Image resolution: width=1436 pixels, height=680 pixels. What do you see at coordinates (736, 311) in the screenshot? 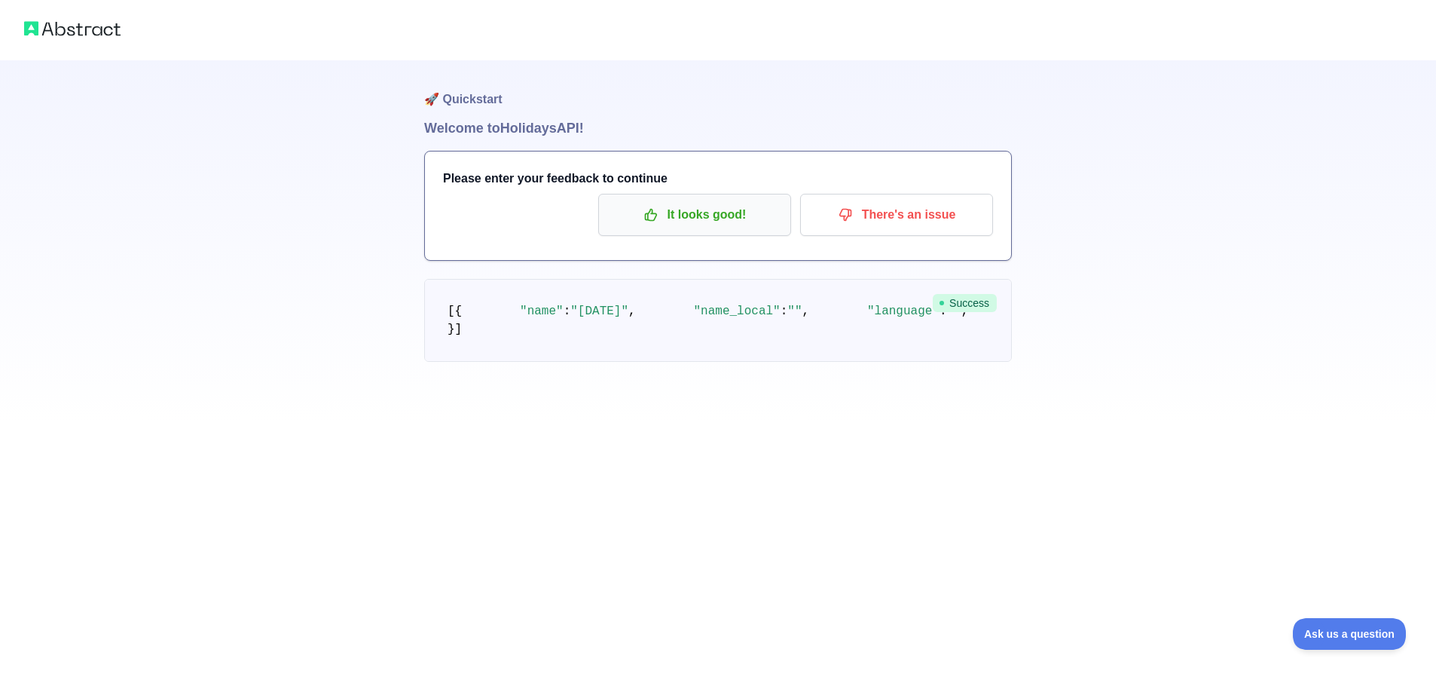
I see `span: "name_local"` at bounding box center [736, 311].